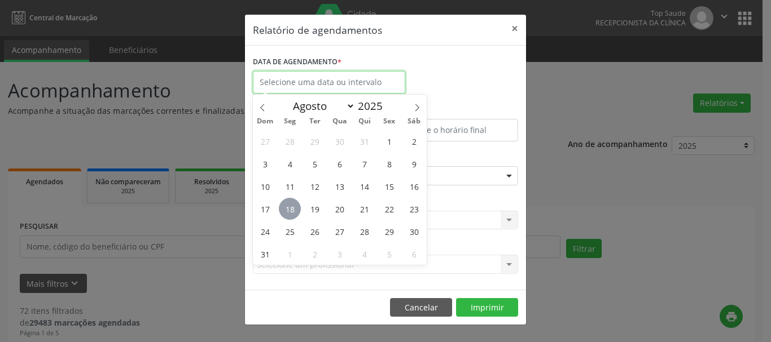  Describe the element at coordinates (314, 209) in the screenshot. I see `span: Agosto 19, 2025` at that location.